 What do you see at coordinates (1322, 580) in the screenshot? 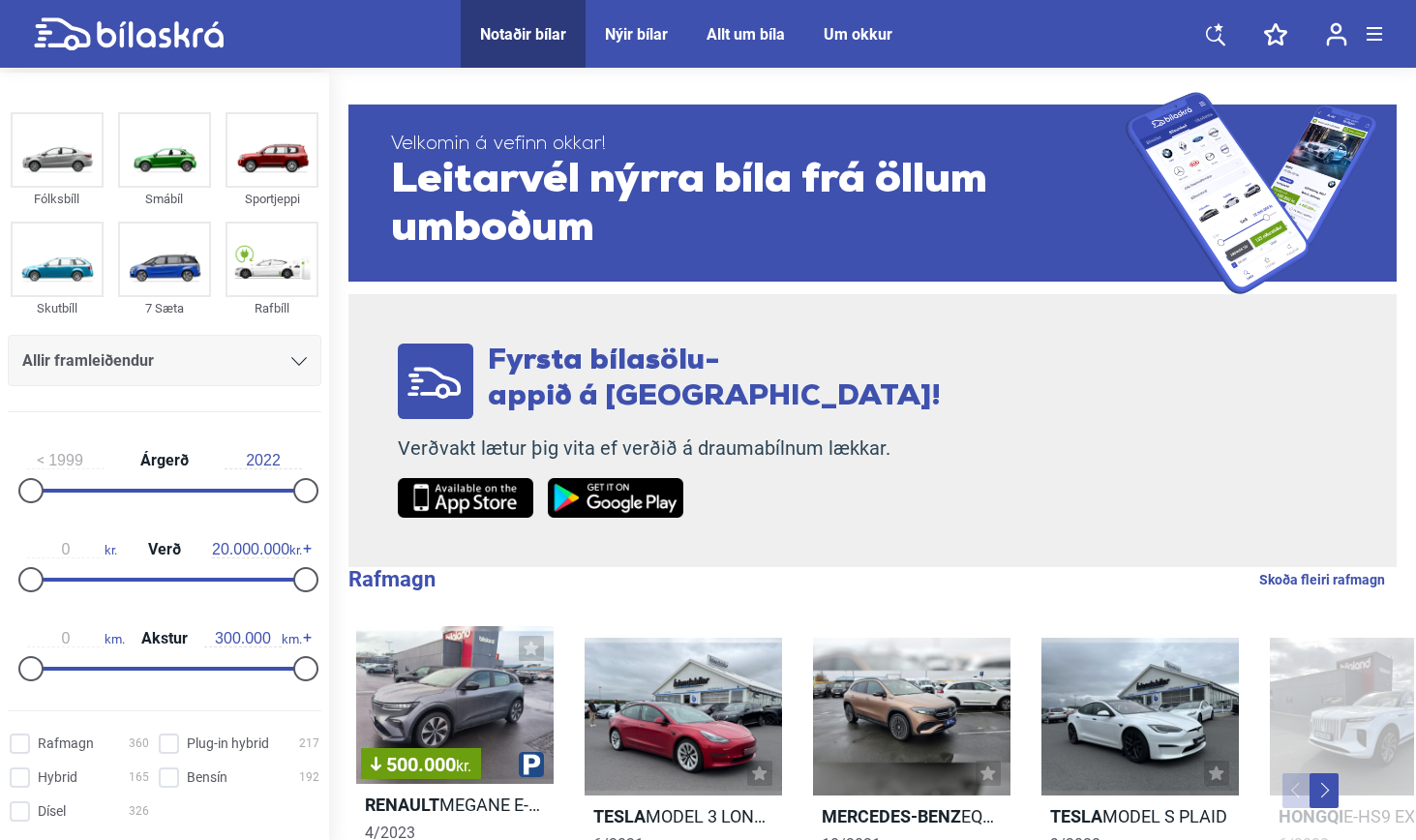
I see `a: Skoða fleiri rafmagn` at bounding box center [1322, 580].